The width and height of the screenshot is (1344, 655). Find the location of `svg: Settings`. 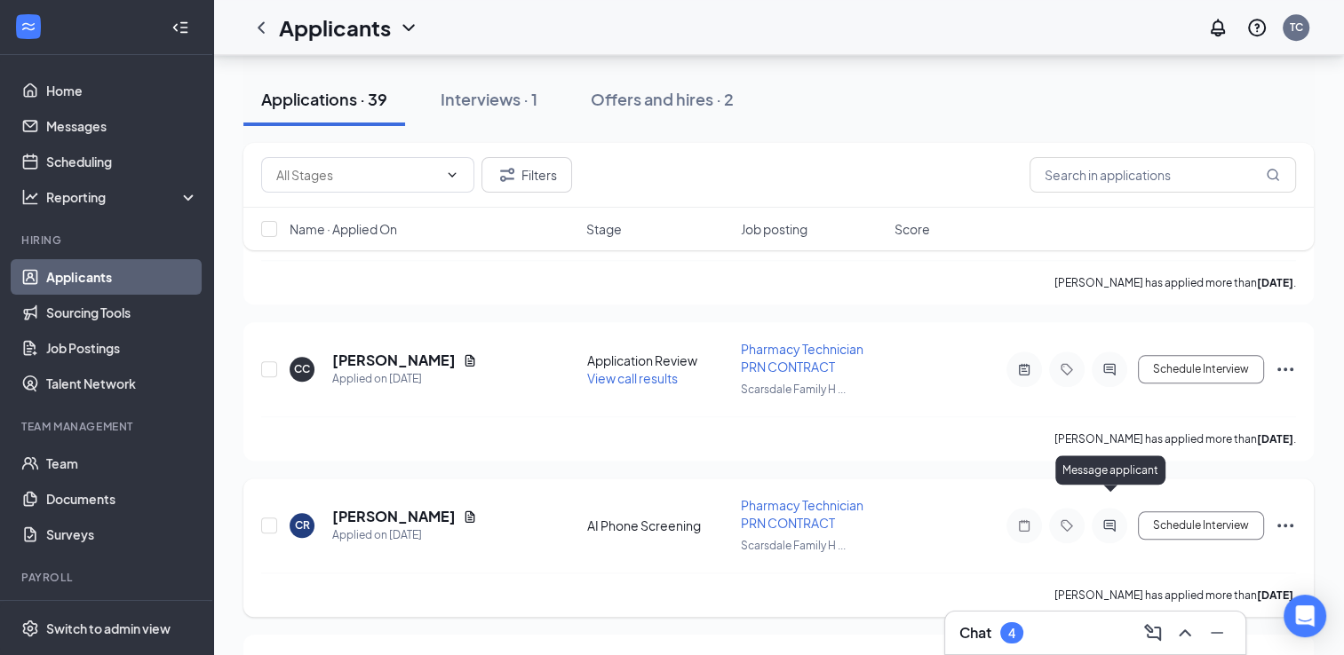

svg: Settings is located at coordinates (30, 629).